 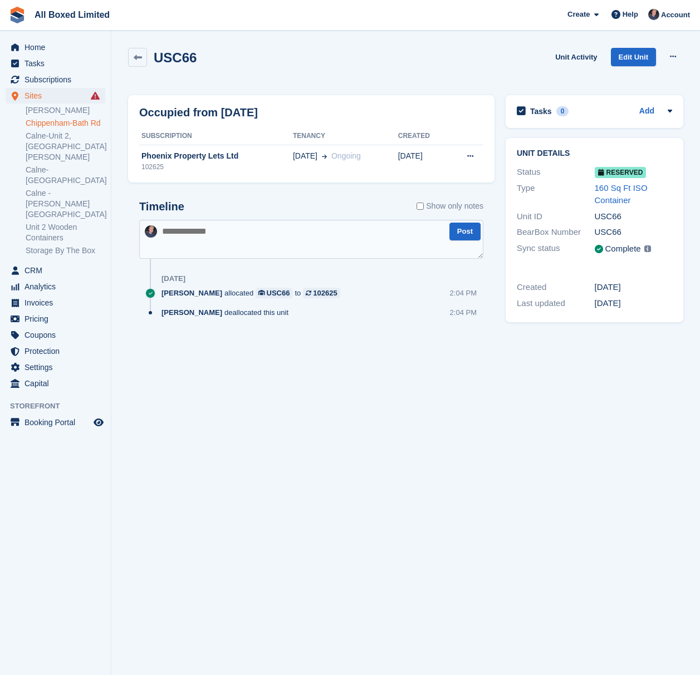 I want to click on div: Created, so click(x=556, y=287).